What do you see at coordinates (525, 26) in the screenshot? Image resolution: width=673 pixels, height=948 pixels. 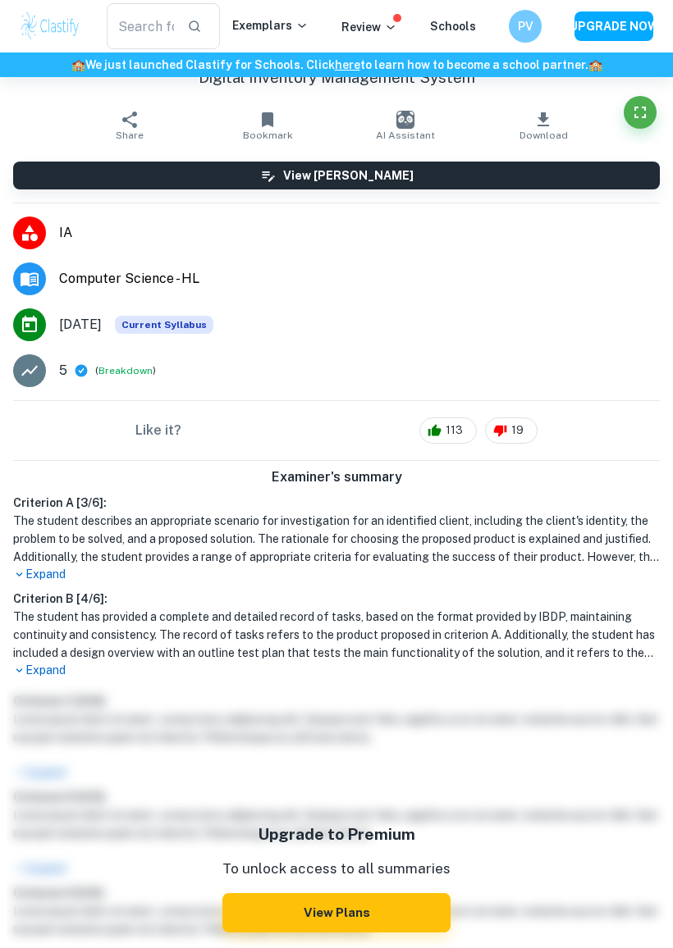 I see `h6: PV` at bounding box center [525, 26].